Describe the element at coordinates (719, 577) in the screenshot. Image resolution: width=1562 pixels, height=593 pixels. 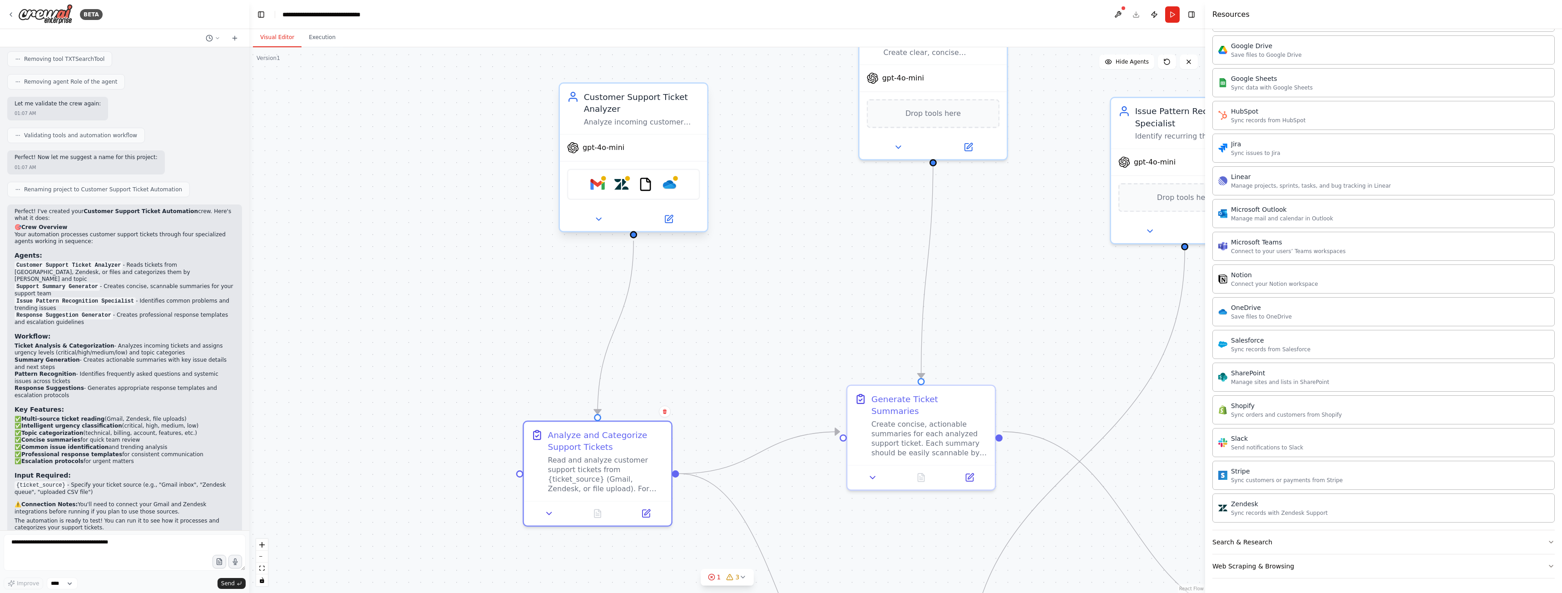
I see `span: 1` at that location.